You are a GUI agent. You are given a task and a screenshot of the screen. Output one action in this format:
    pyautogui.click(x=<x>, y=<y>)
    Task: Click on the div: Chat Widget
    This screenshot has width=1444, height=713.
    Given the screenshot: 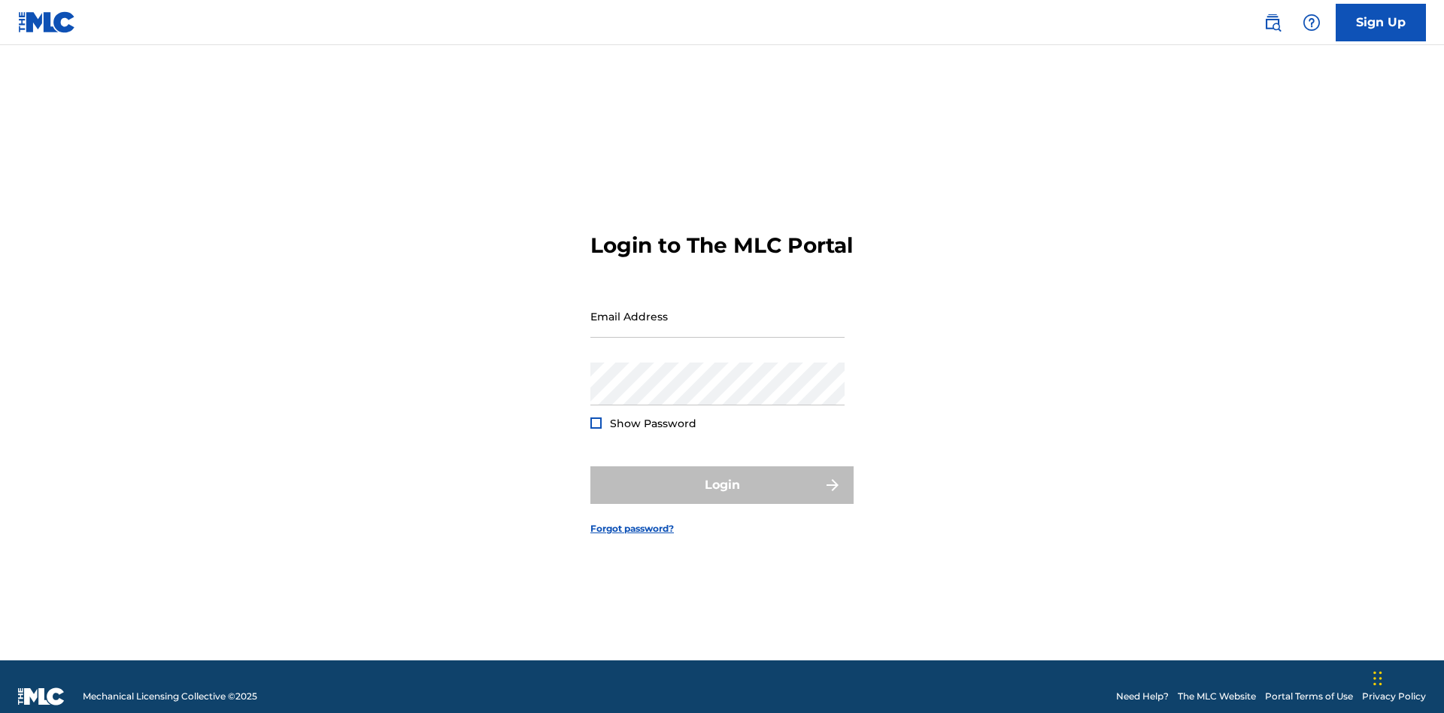 What is the action you would take?
    pyautogui.click(x=1407, y=677)
    